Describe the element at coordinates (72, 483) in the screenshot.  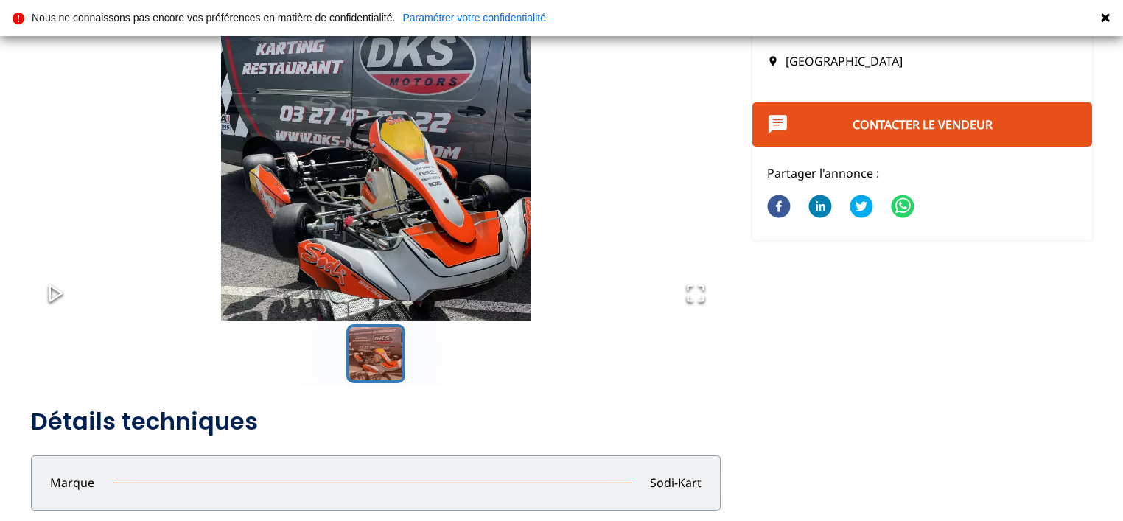
I see `p: Marque` at that location.